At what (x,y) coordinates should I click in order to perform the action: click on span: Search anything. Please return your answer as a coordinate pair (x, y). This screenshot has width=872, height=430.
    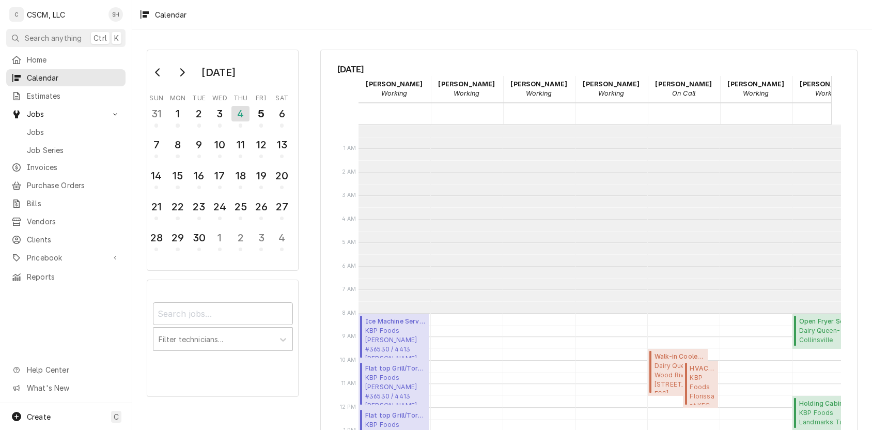
    Looking at the image, I should click on (53, 38).